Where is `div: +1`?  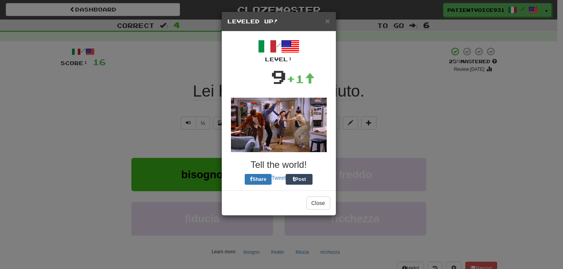
div: +1 is located at coordinates (301, 79).